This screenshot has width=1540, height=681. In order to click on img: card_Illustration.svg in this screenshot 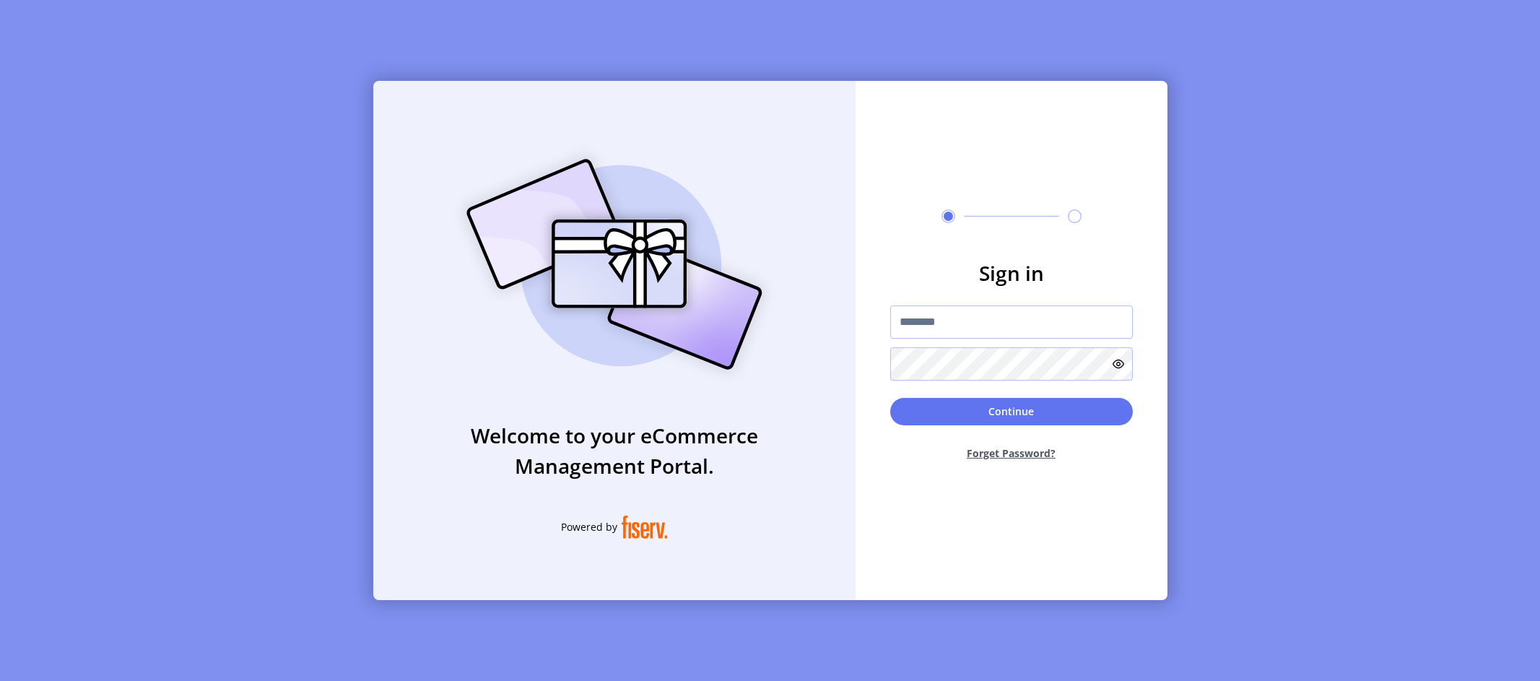, I will do `click(614, 264)`.